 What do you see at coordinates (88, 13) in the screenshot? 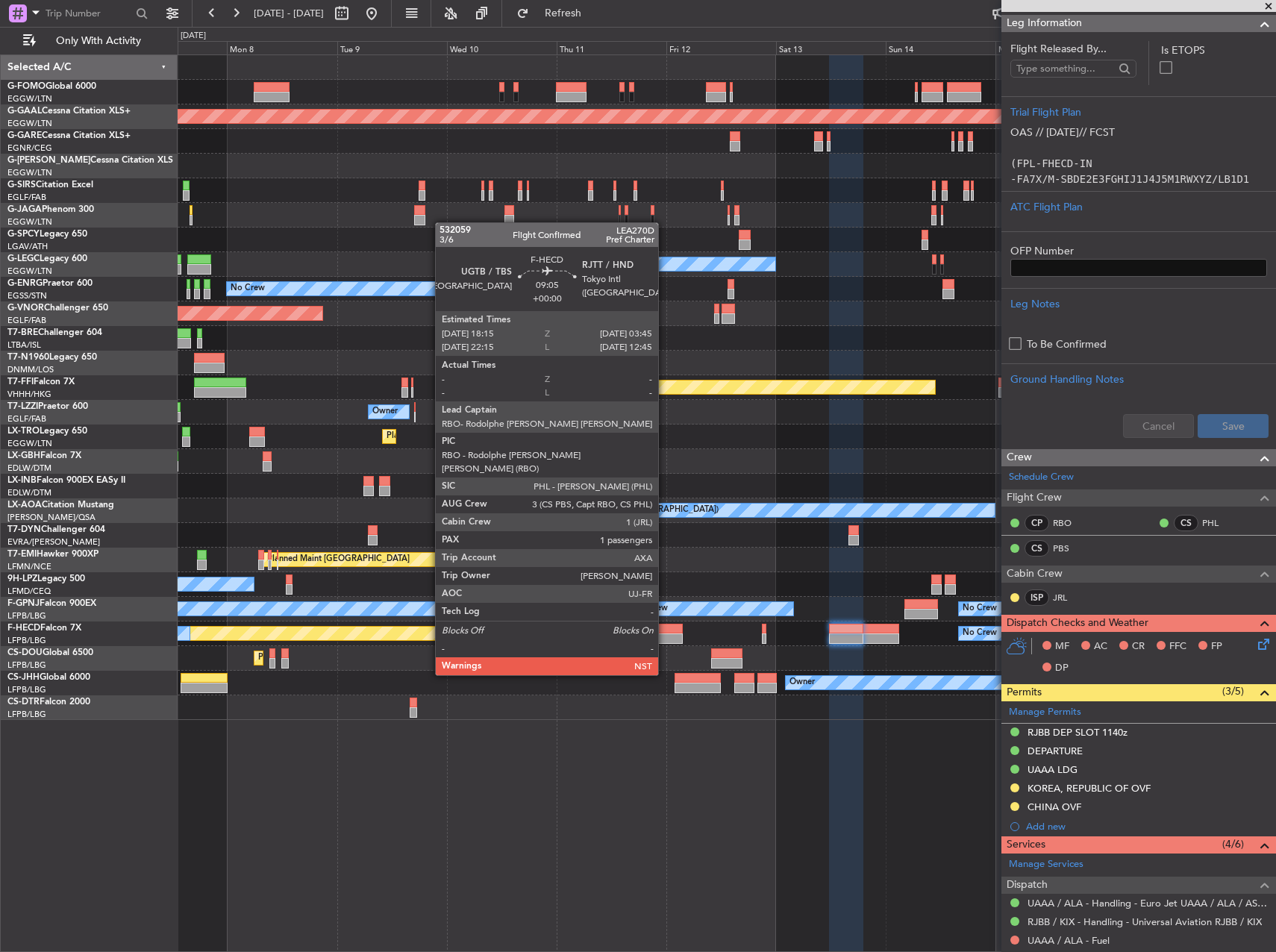
I see `input: Trip Number` at bounding box center [88, 13].